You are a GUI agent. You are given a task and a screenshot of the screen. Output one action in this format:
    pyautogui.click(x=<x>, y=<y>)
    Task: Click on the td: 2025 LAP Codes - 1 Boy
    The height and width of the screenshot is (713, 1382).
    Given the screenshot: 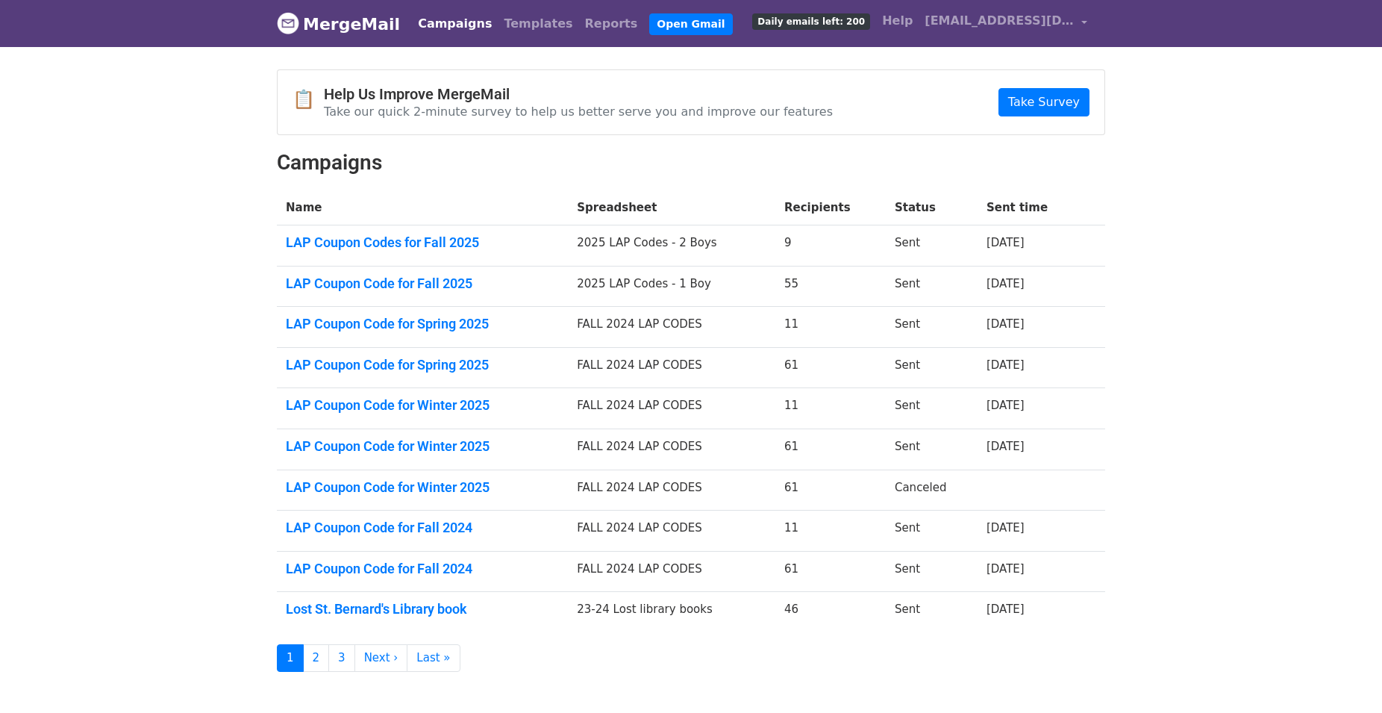 What is the action you would take?
    pyautogui.click(x=672, y=286)
    